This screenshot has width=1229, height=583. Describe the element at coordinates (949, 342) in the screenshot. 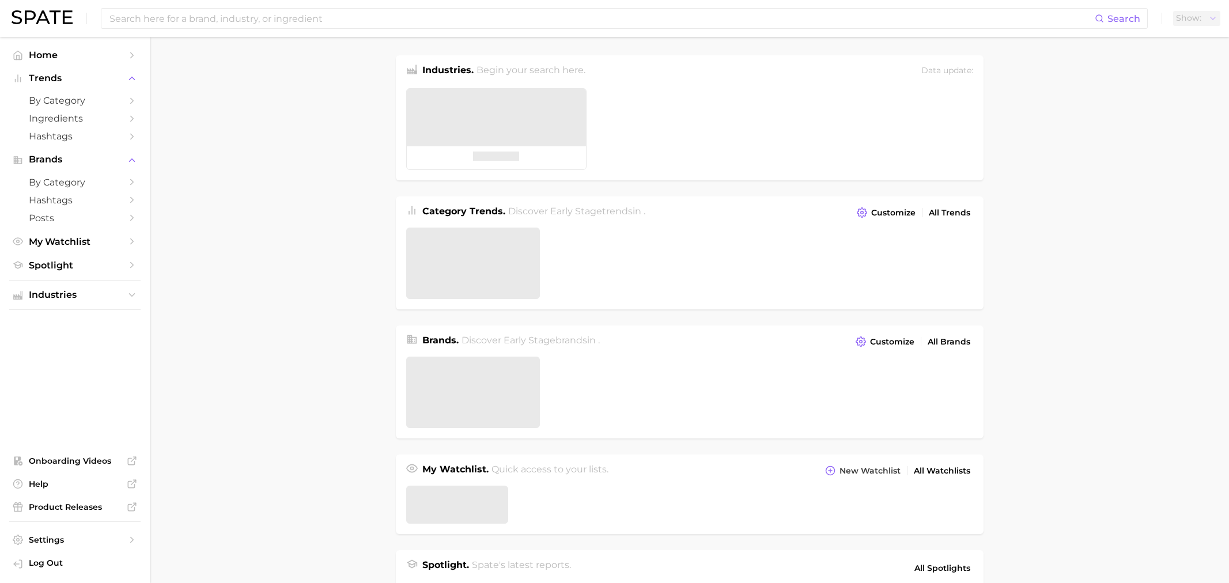

I see `a: All Brands` at that location.